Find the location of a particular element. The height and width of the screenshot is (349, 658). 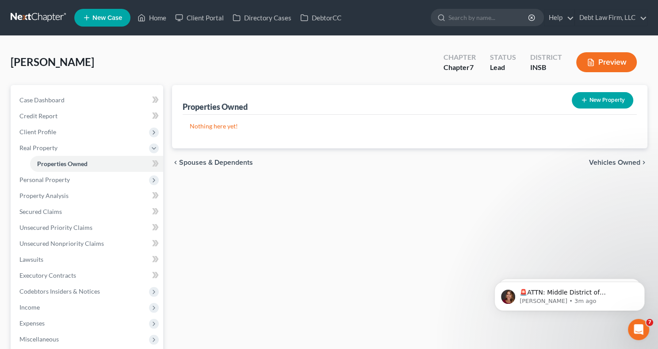

a: Property Analysis is located at coordinates (88, 196).